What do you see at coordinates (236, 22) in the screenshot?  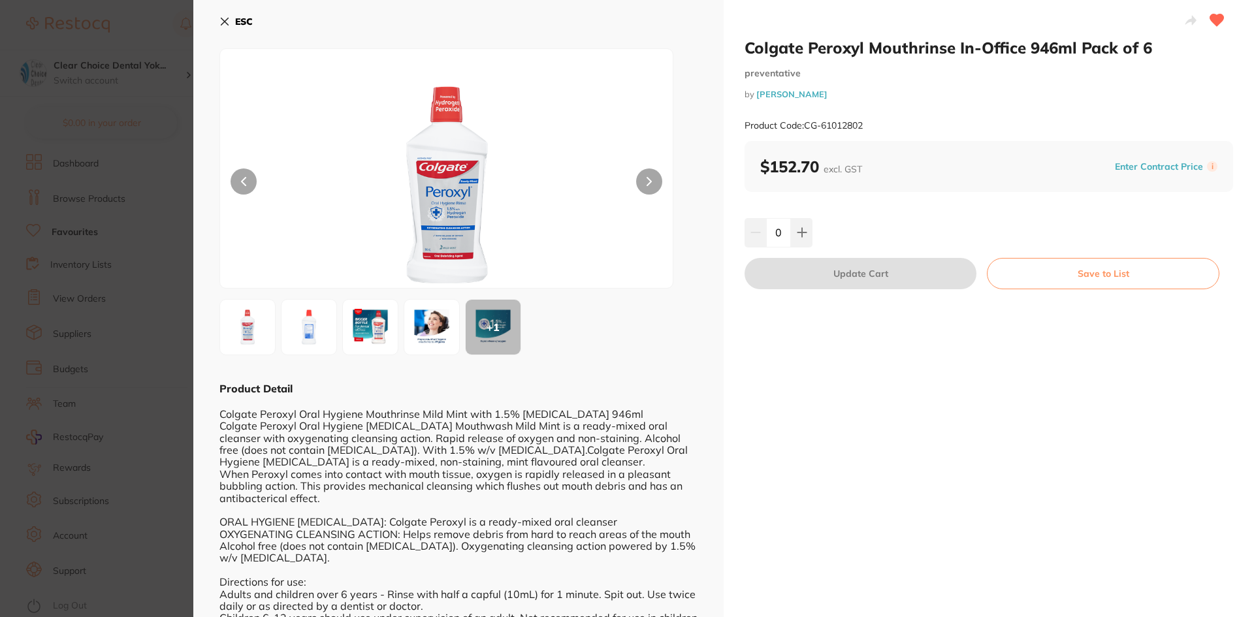 I see `button: ESC` at bounding box center [236, 22].